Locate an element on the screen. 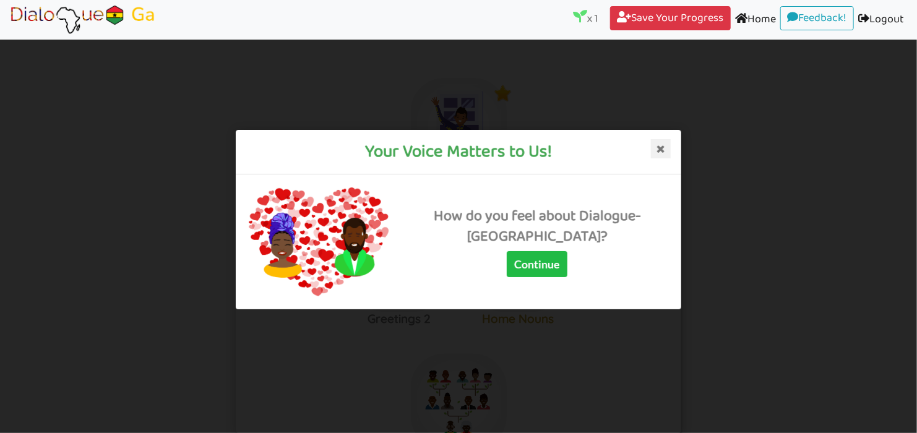 The width and height of the screenshot is (917, 433). a: Logout is located at coordinates (881, 20).